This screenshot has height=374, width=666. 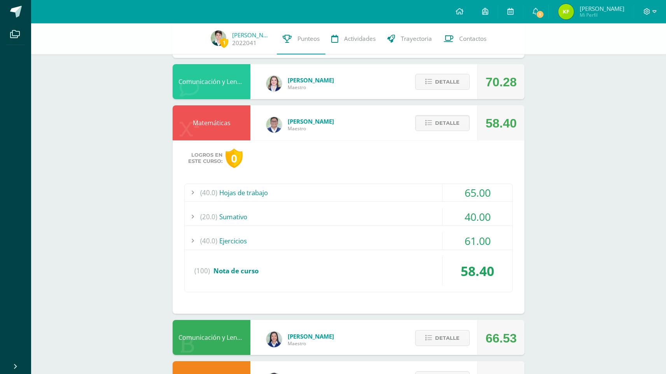 I want to click on span: Punteos, so click(x=308, y=38).